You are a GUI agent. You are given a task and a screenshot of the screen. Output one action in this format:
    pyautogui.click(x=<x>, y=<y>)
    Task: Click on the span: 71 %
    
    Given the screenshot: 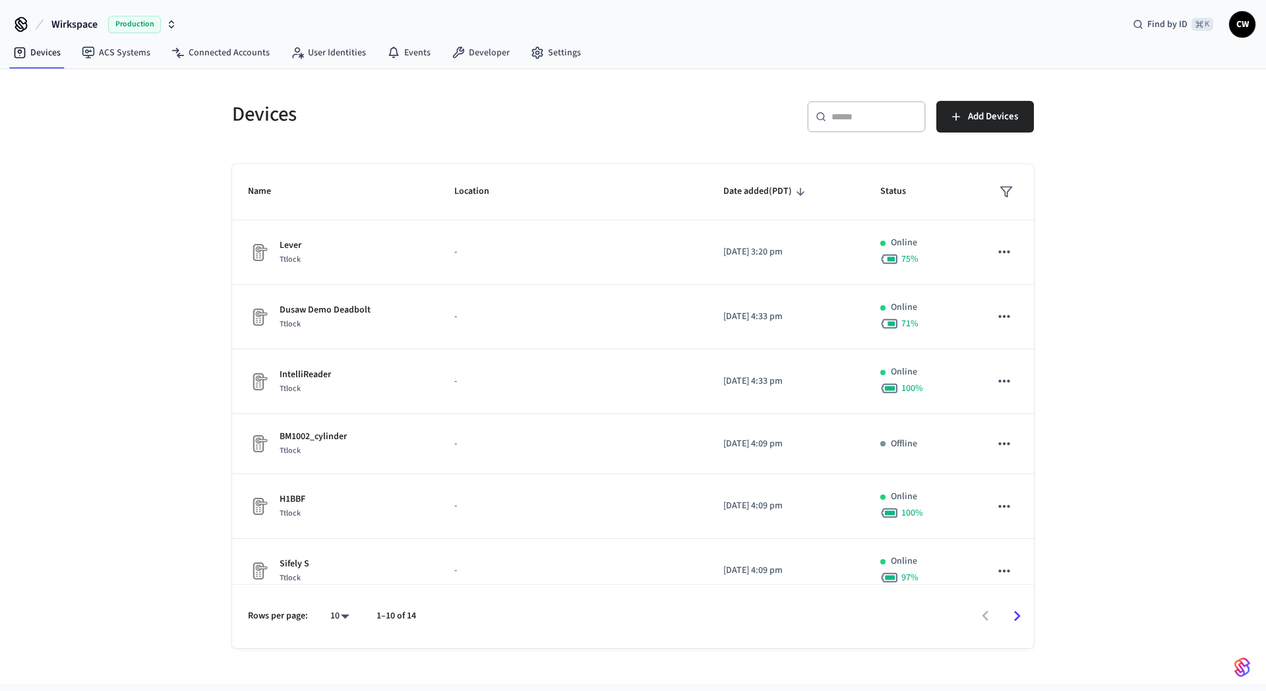 What is the action you would take?
    pyautogui.click(x=910, y=324)
    